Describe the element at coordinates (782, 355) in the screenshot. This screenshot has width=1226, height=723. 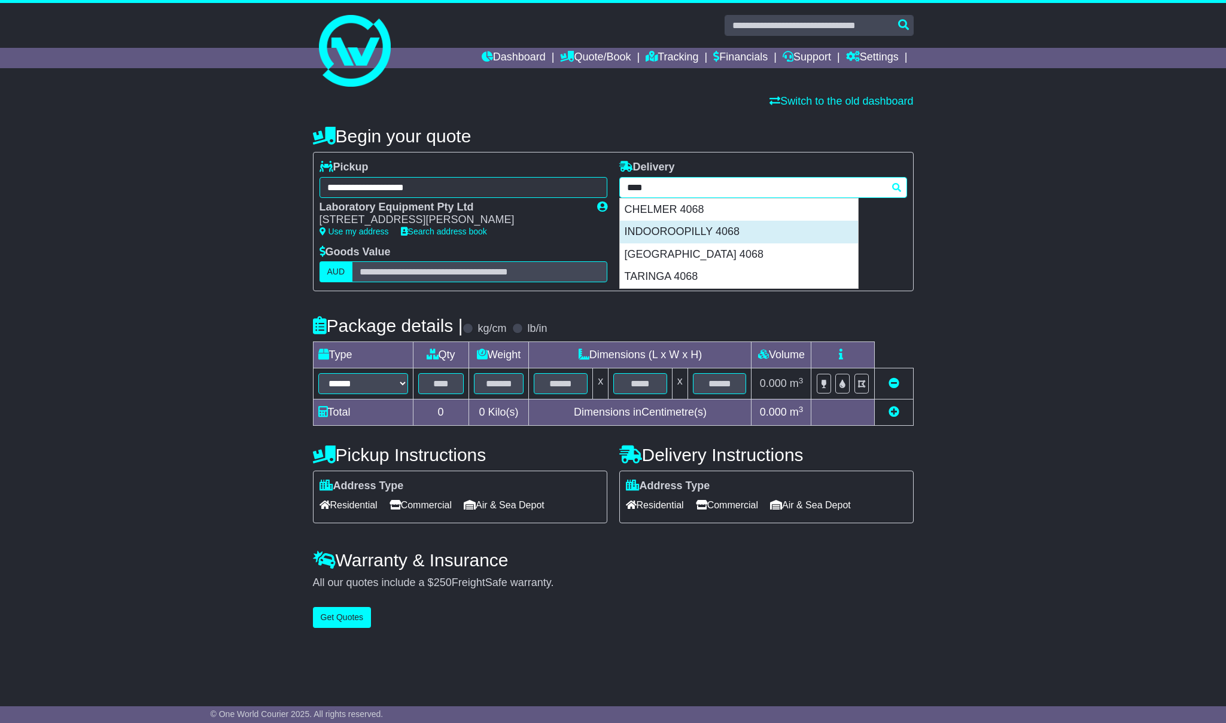
I see `td: Volume` at that location.